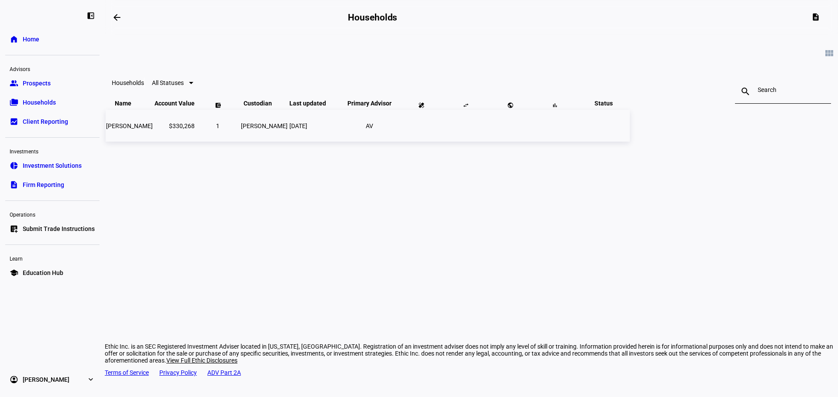 This screenshot has width=838, height=397. Describe the element at coordinates (91, 16) in the screenshot. I see `eth-mat-symbol: left_panel_close` at that location.